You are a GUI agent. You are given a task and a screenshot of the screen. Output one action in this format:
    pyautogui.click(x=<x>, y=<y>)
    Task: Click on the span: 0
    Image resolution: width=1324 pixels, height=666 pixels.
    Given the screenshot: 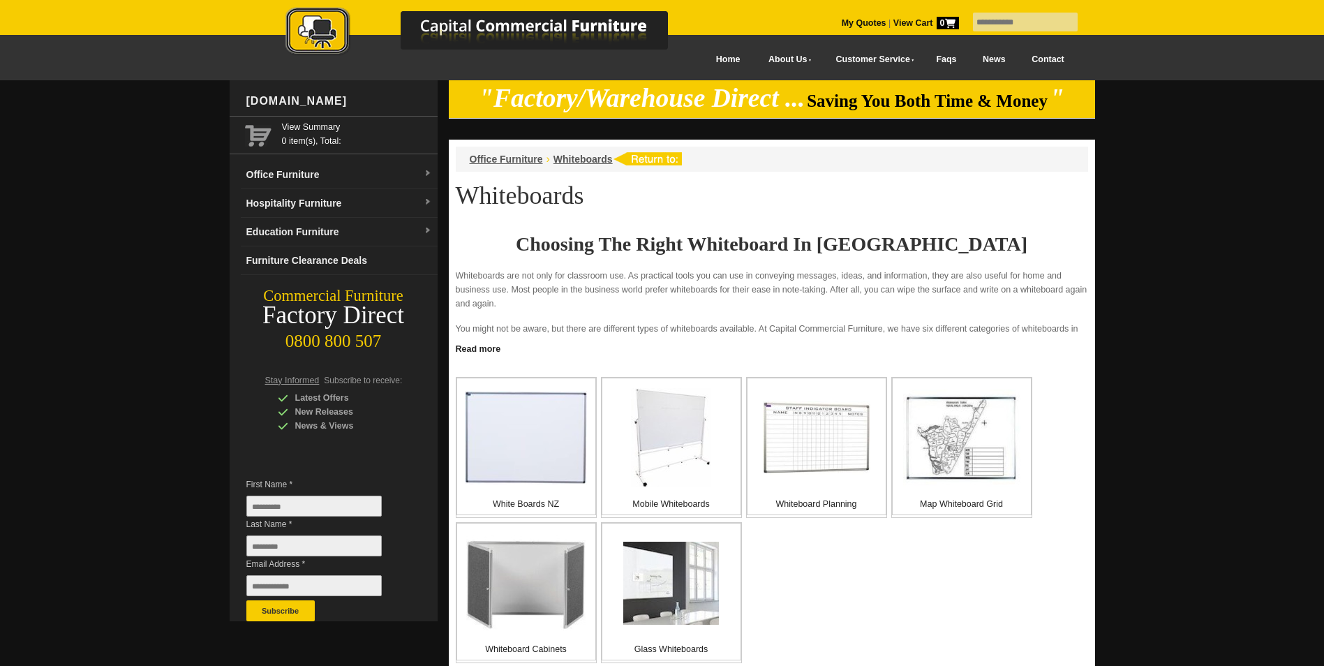 What is the action you would take?
    pyautogui.click(x=948, y=23)
    